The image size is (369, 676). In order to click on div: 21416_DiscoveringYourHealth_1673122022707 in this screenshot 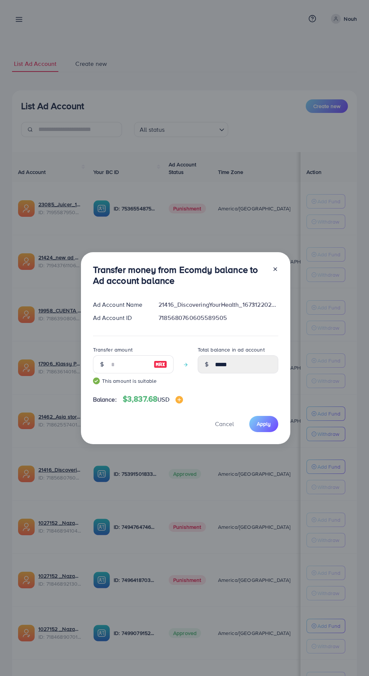, I will do `click(218, 305)`.